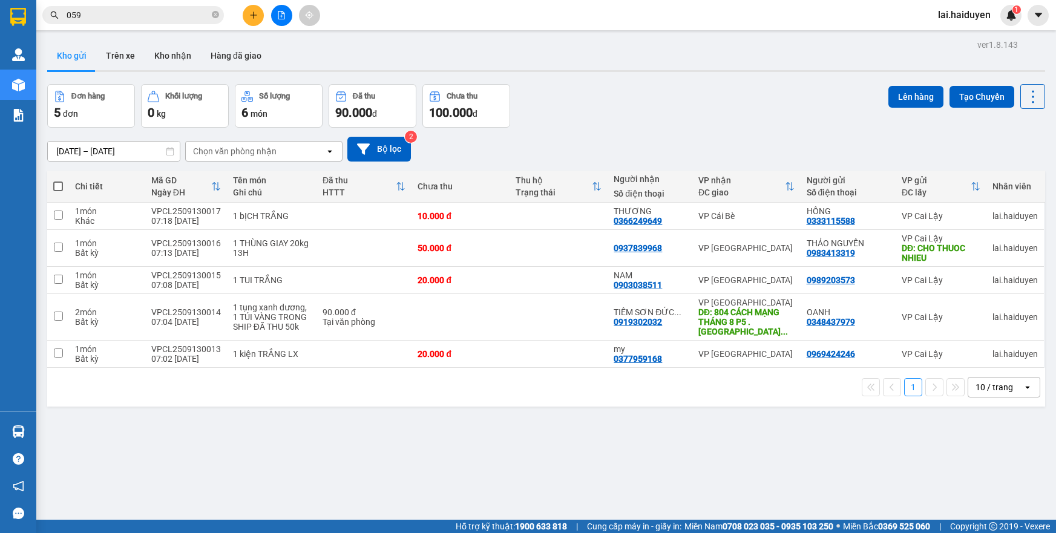  What do you see at coordinates (461, 280) in the screenshot?
I see `div: 20.000 đ` at bounding box center [461, 280].